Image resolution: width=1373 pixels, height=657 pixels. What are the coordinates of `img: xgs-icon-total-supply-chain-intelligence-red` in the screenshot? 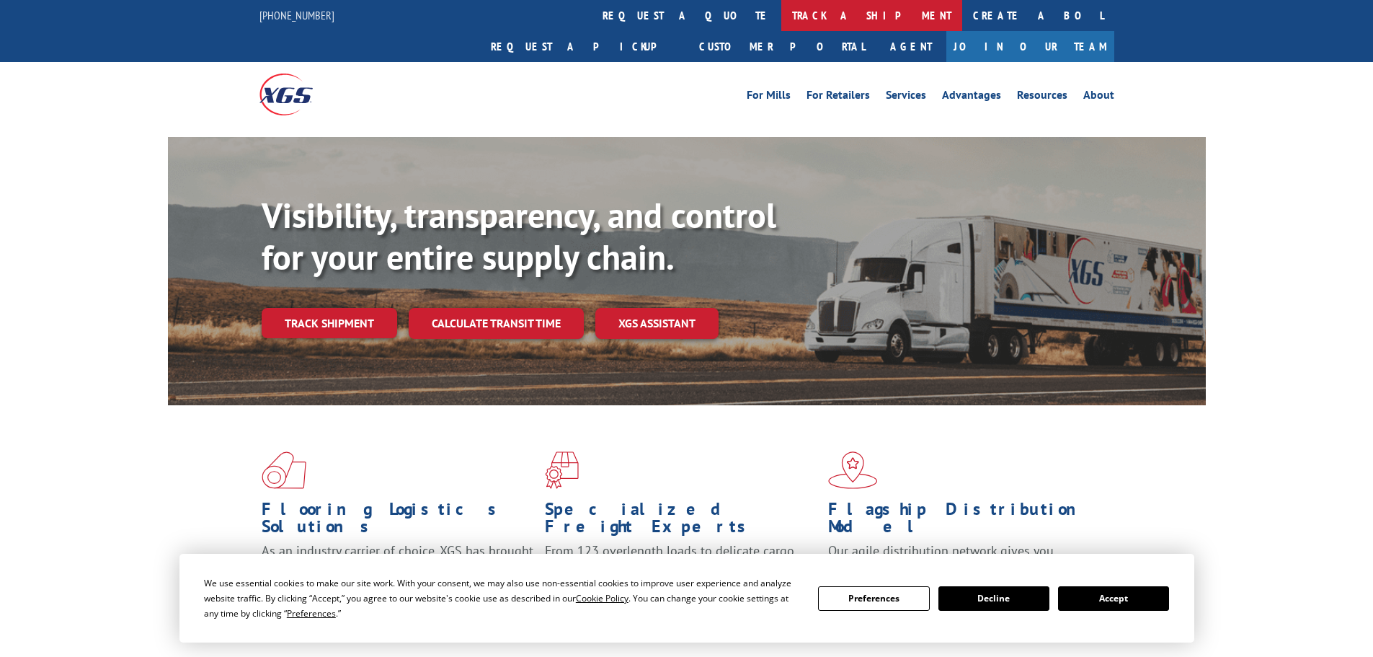 It's located at (284, 470).